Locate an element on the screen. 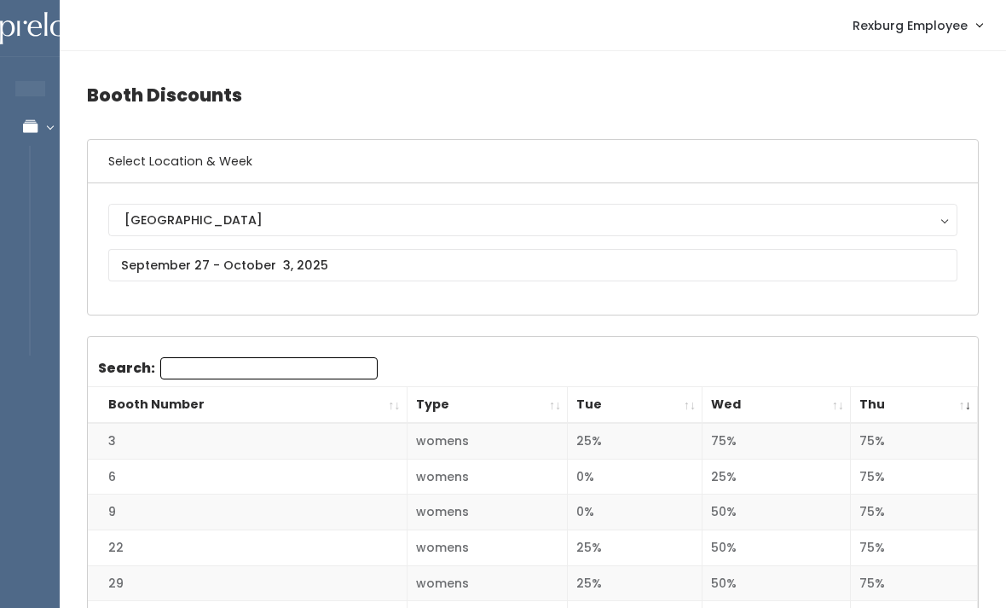 This screenshot has width=1006, height=608. td: 22 is located at coordinates (247, 548).